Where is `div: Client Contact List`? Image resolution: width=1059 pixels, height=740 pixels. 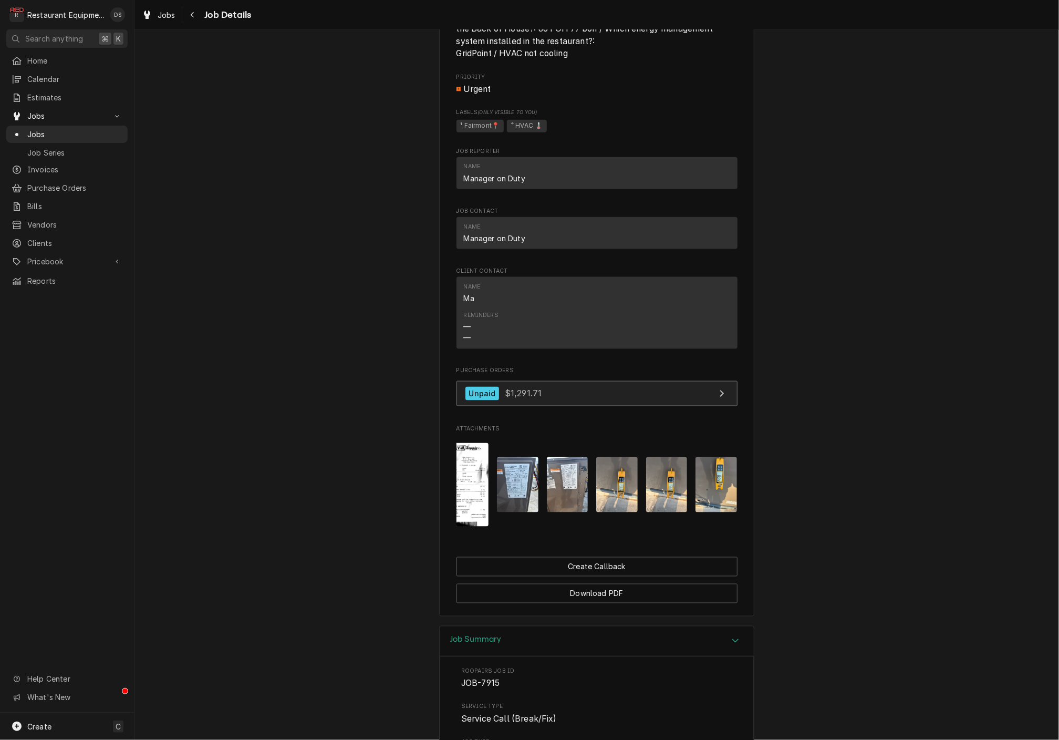 div: Client Contact List is located at coordinates (597, 315).